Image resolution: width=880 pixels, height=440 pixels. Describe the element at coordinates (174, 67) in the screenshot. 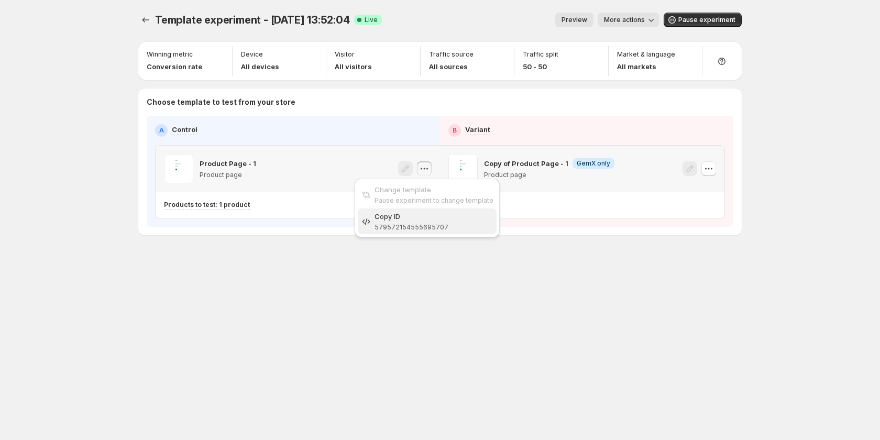

I see `p: Conversion rate` at that location.